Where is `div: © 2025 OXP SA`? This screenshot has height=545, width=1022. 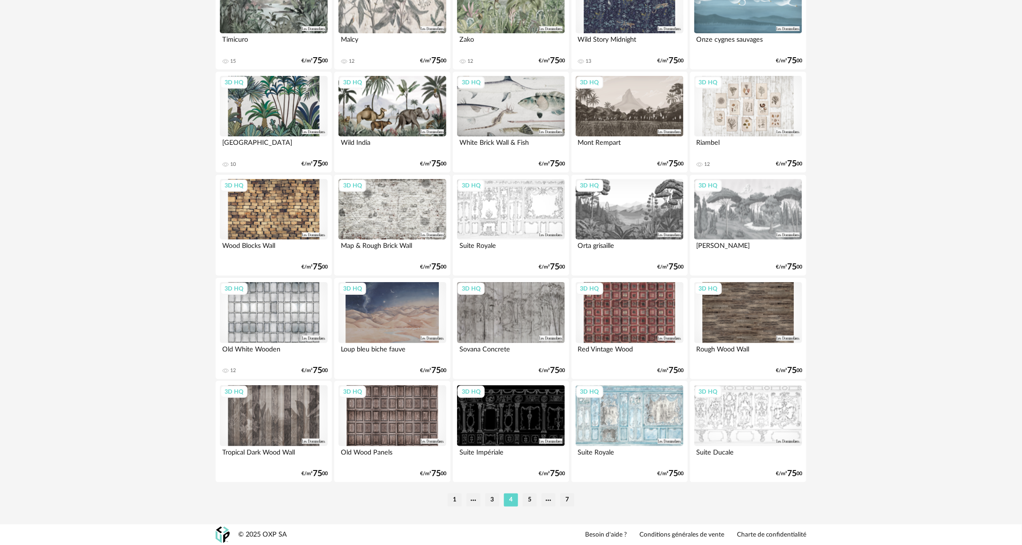
div: © 2025 OXP SA is located at coordinates (263, 535).